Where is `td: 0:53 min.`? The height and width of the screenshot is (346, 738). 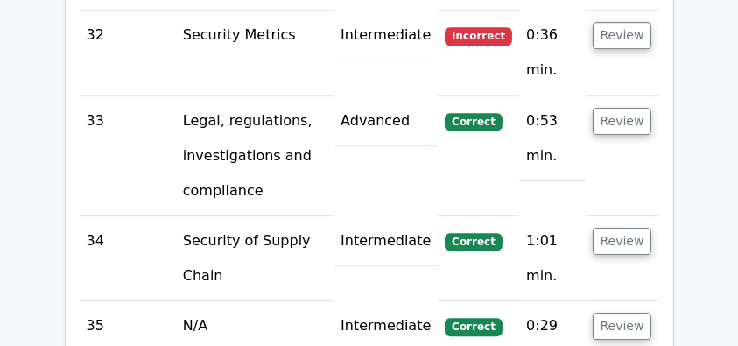
td: 0:53 min. is located at coordinates (551, 138).